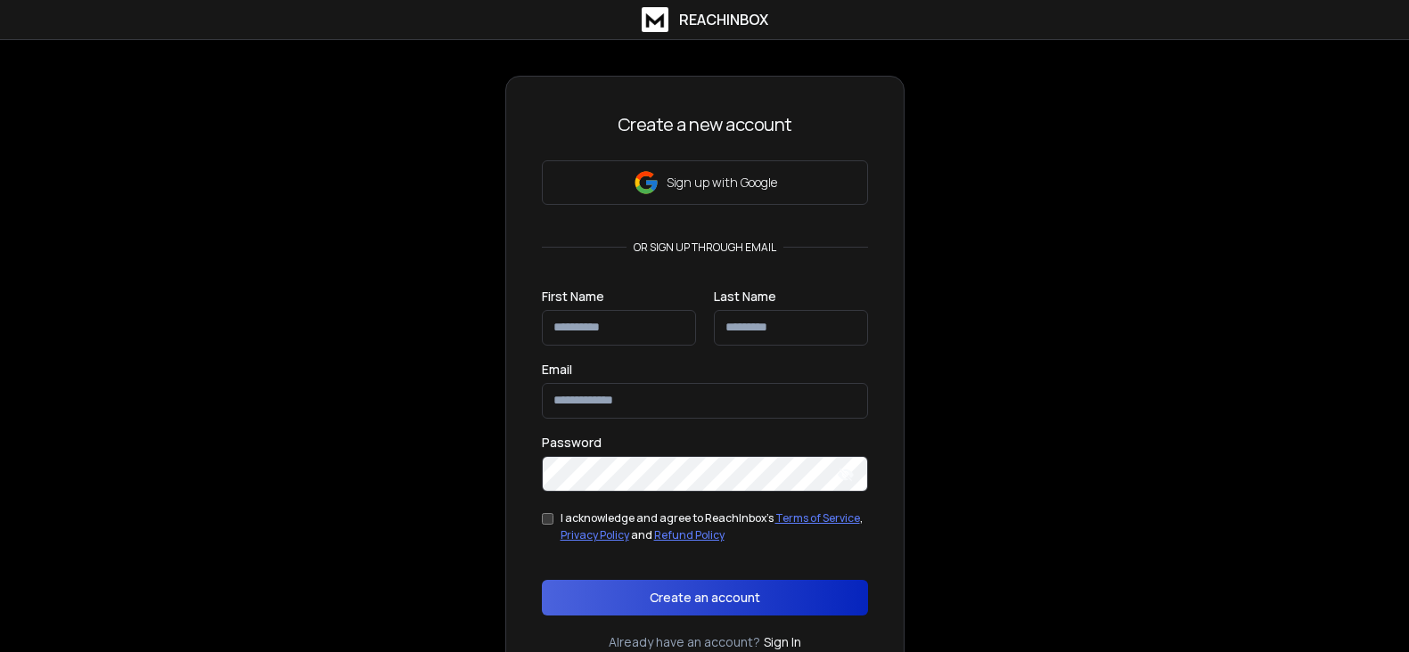 The height and width of the screenshot is (652, 1409). Describe the element at coordinates (573, 297) in the screenshot. I see `label: First Name` at that location.